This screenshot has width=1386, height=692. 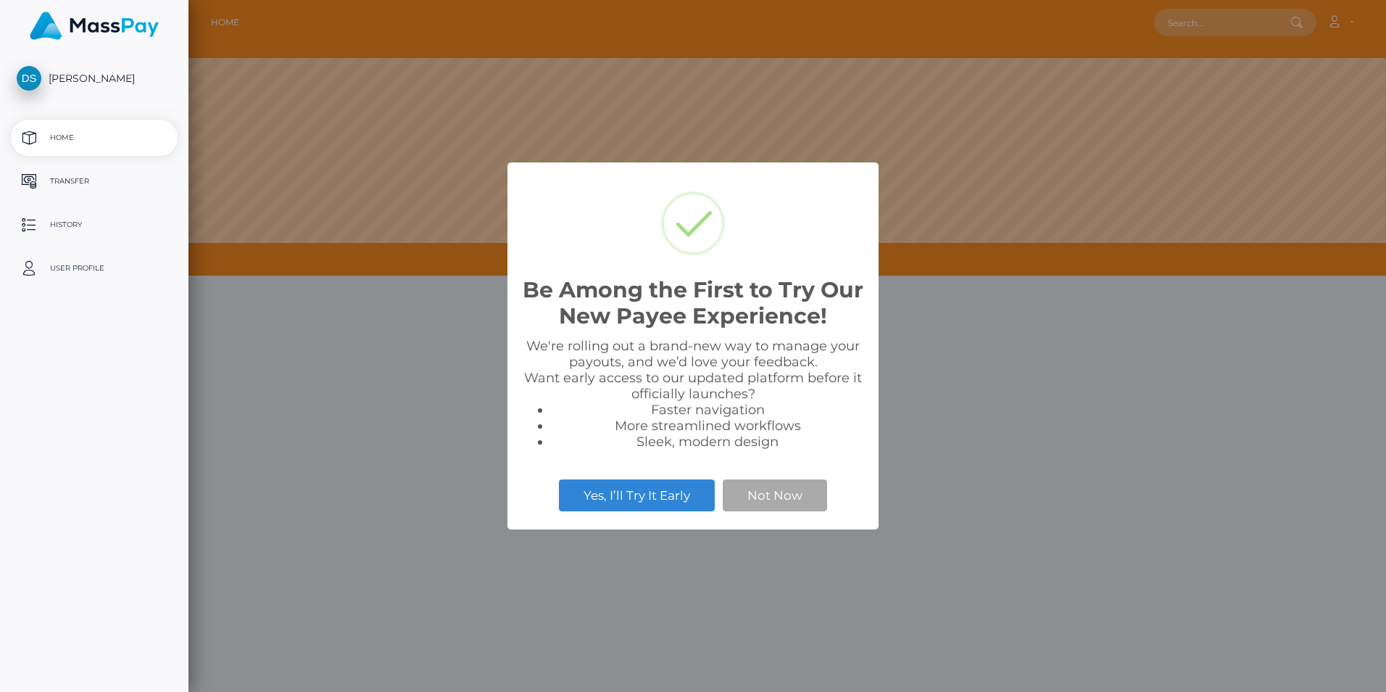 What do you see at coordinates (693, 394) in the screenshot?
I see `div: We're rolling out a brand-new way to manage your payouts, and we’d love your feedback. Want early...` at bounding box center [693, 394].